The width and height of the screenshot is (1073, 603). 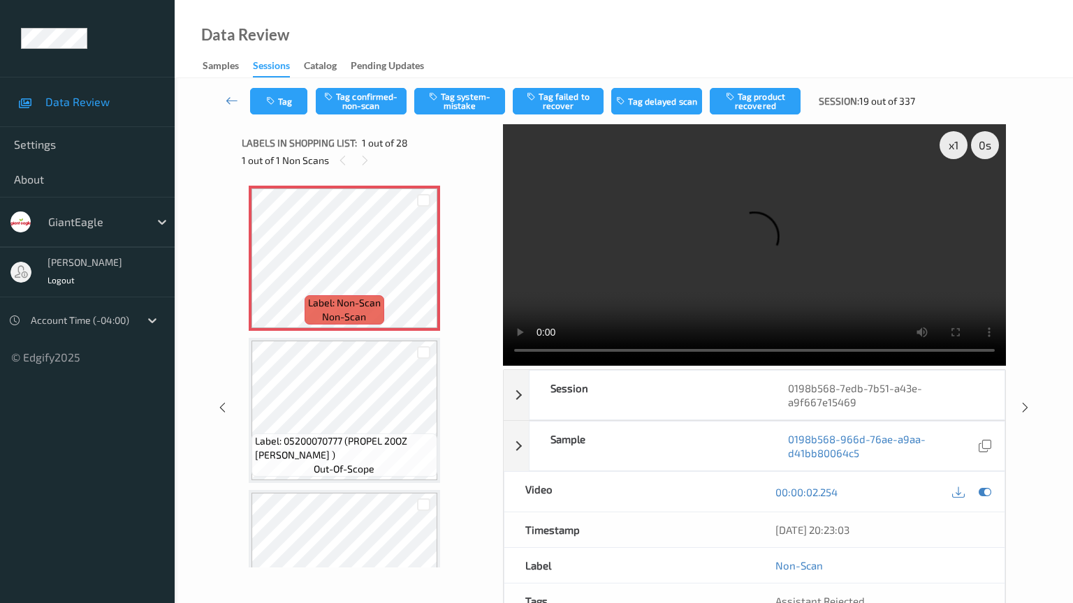 I want to click on div: x 1, so click(x=953, y=145).